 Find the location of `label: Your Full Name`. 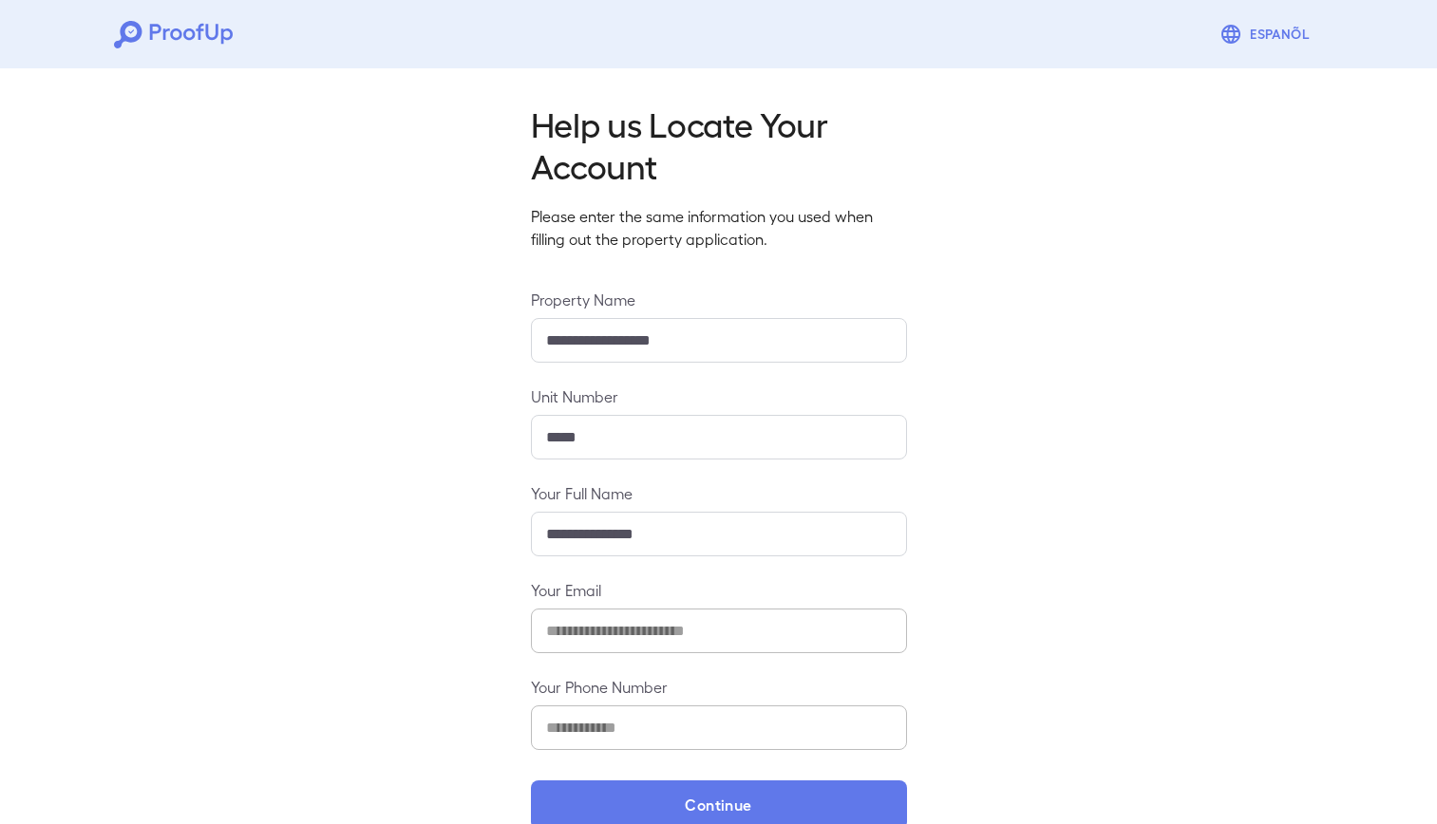

label: Your Full Name is located at coordinates (719, 493).